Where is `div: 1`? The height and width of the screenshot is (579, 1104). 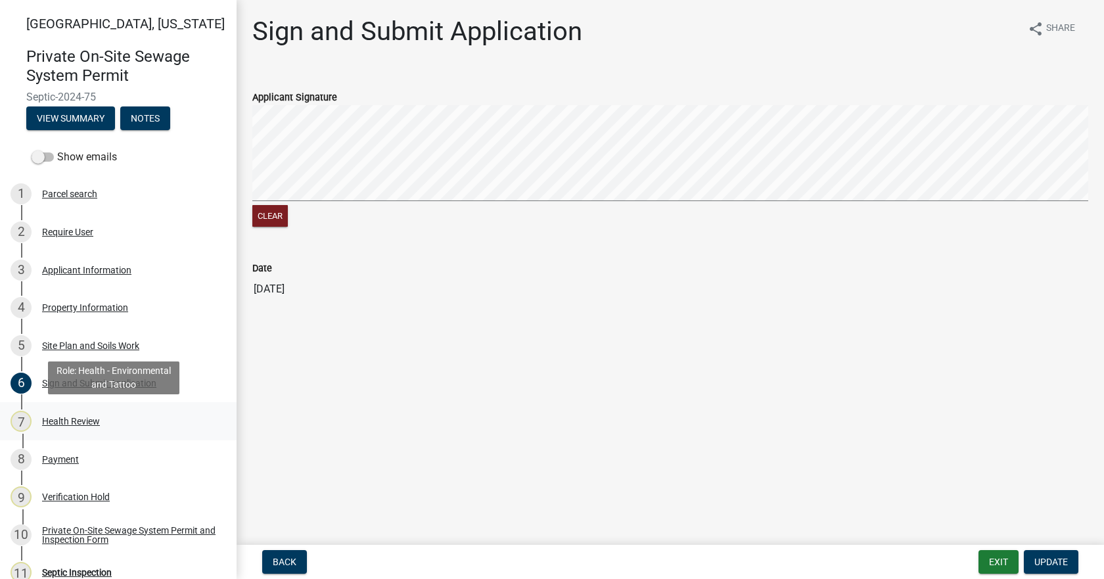 div: 1 is located at coordinates (21, 194).